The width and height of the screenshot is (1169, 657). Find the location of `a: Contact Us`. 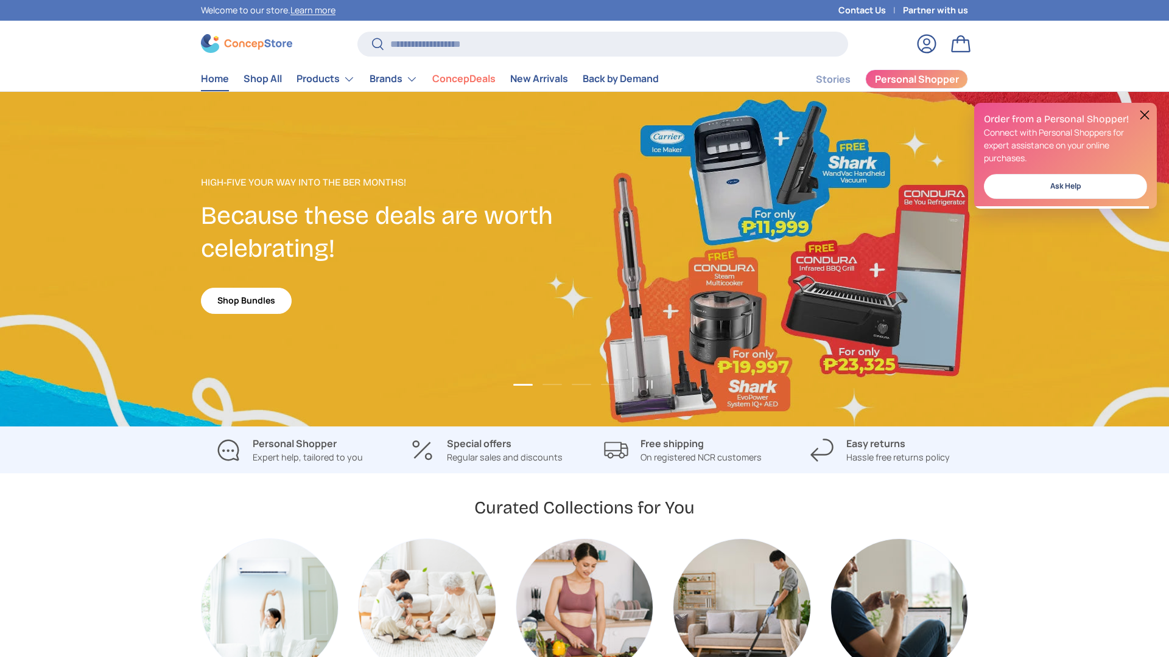

a: Contact Us is located at coordinates (871, 10).